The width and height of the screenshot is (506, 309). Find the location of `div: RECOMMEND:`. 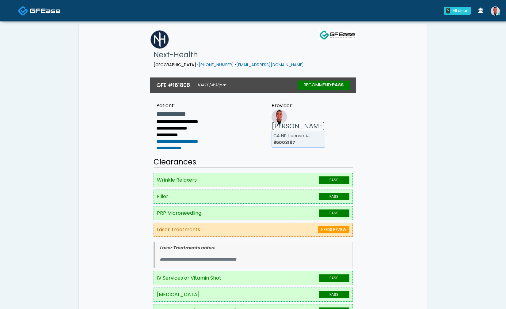

div: RECOMMEND: is located at coordinates (324, 85).